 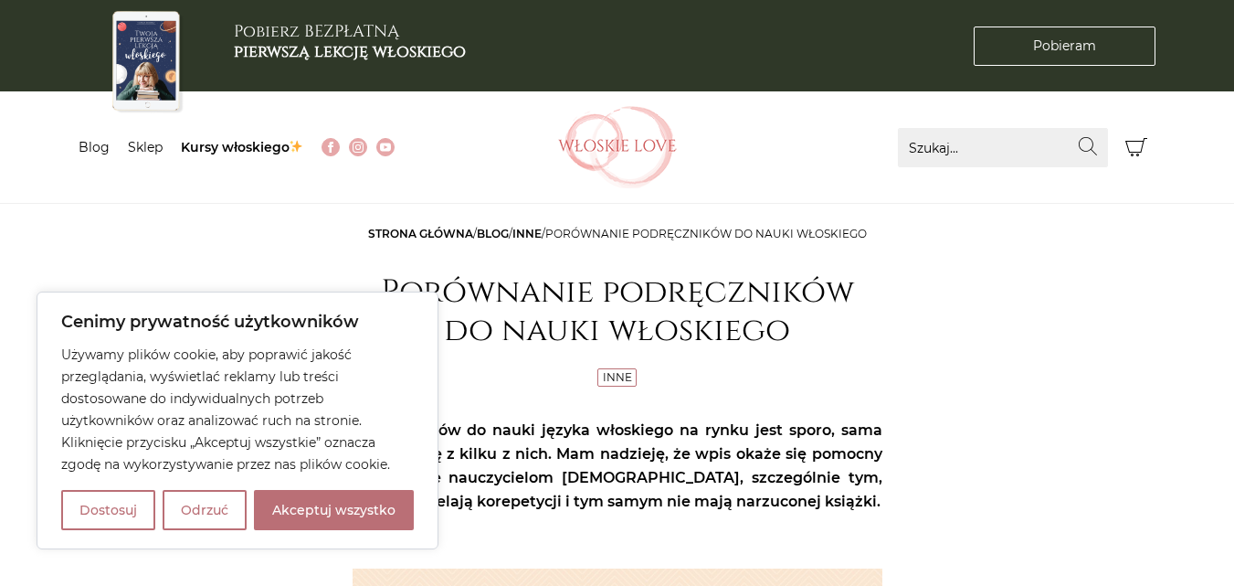 What do you see at coordinates (205, 510) in the screenshot?
I see `button: Odrzuć` at bounding box center [205, 510].